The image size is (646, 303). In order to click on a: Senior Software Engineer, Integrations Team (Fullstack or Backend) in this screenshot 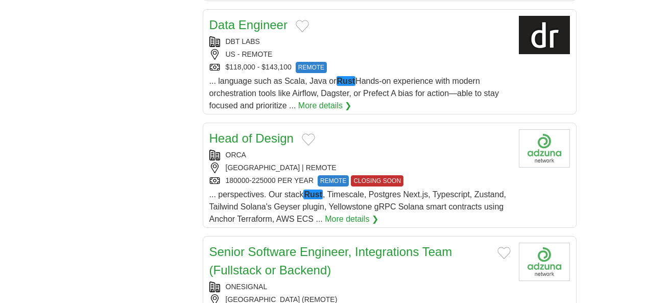, I will do `click(331, 261)`.